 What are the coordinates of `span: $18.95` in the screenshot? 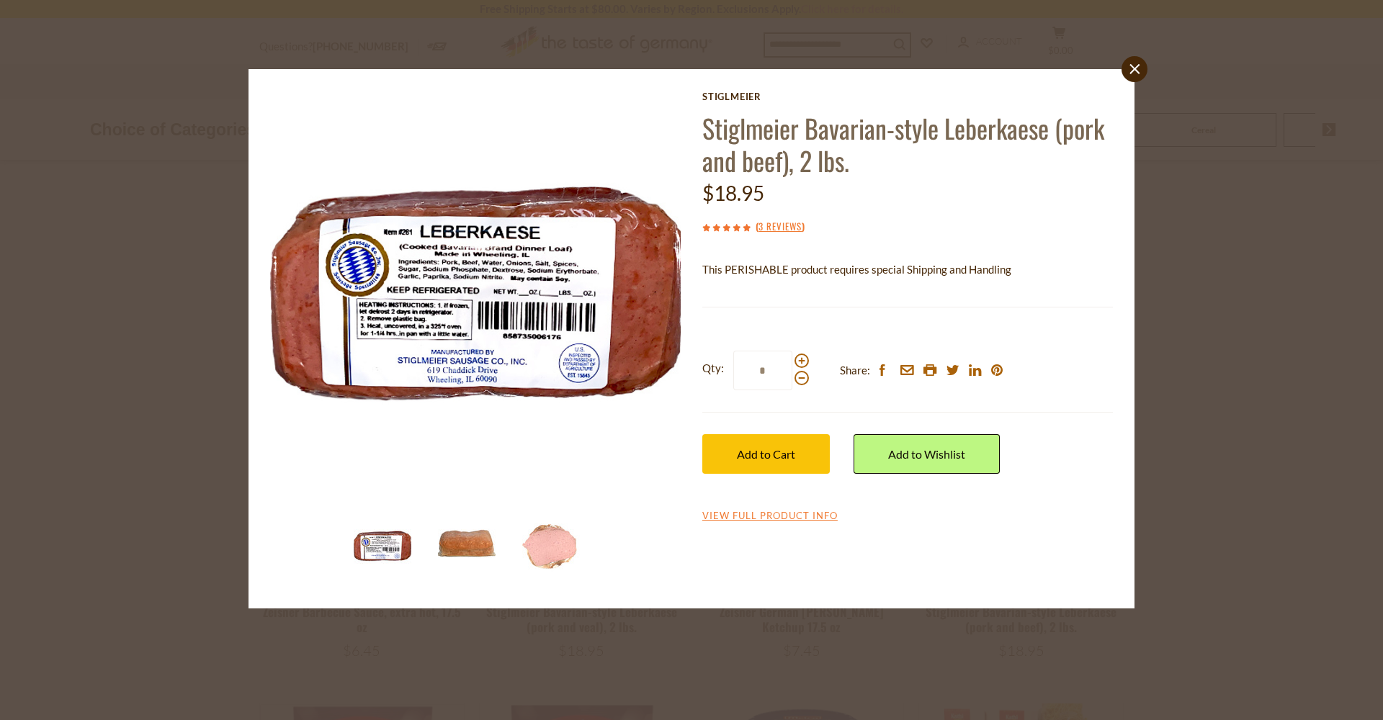 It's located at (733, 193).